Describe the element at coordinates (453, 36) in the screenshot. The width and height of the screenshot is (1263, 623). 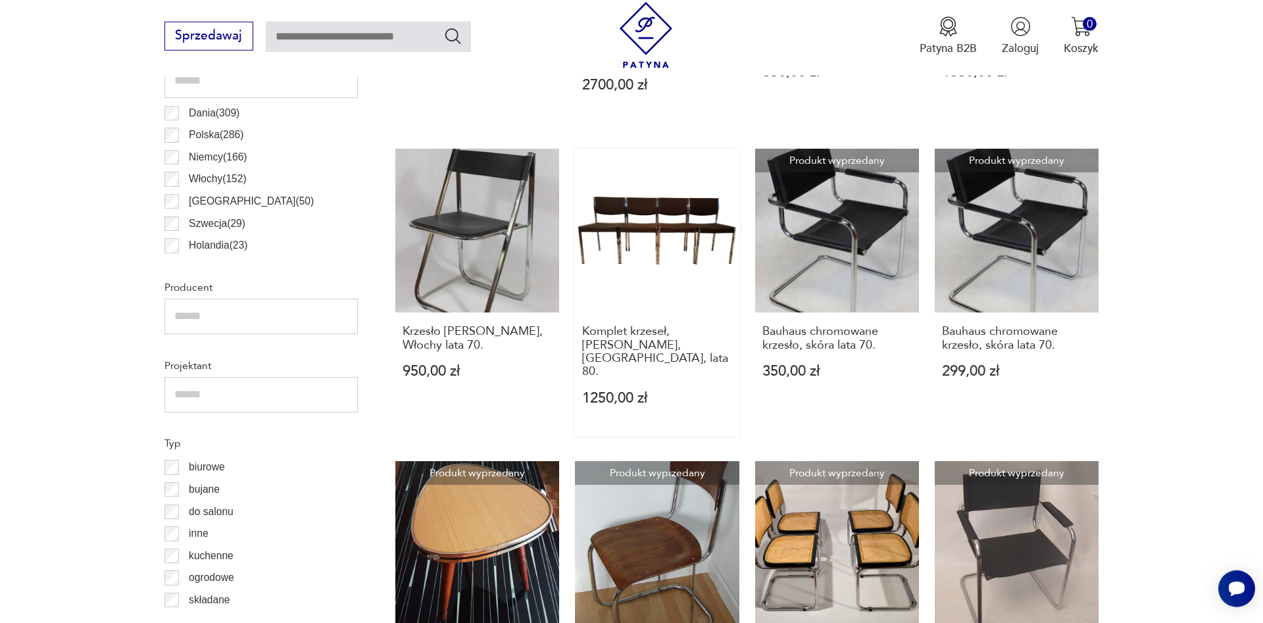
I see `button: Szukaj` at that location.